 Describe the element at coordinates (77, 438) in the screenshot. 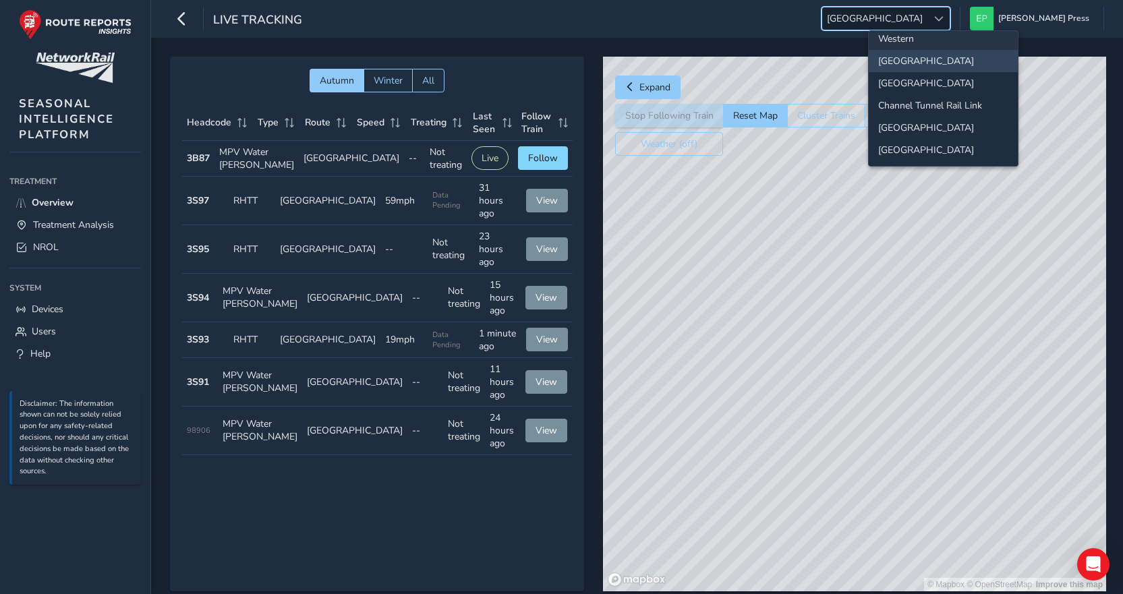

I see `p: Disclaimer: The information shown can not be solely relied upon for any safety-related decisions,...` at that location.